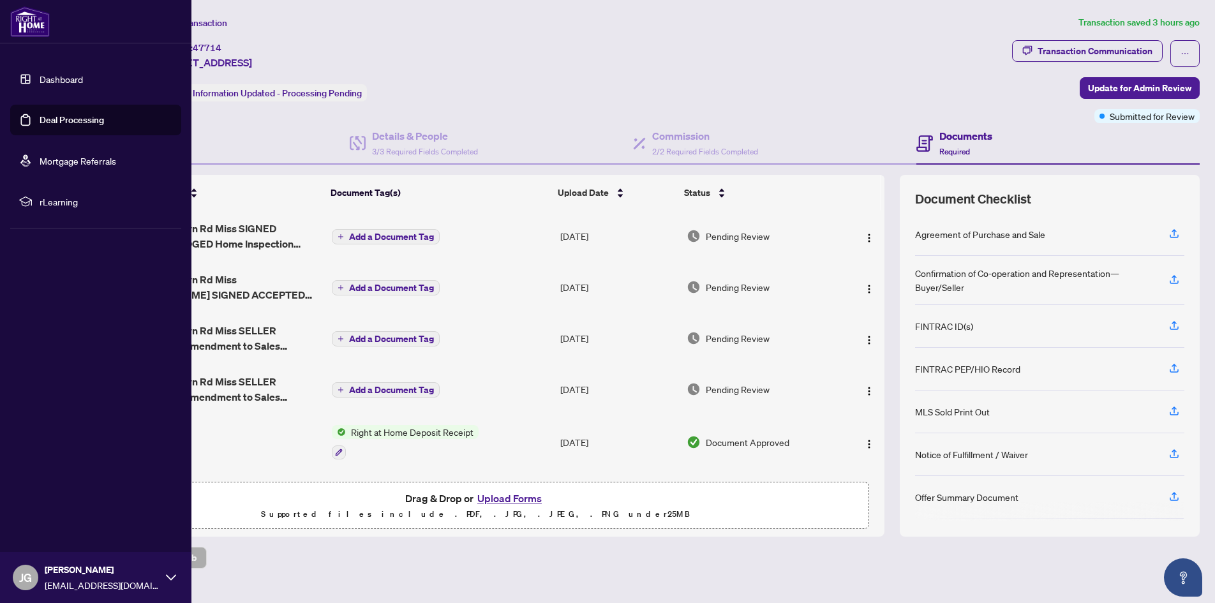  What do you see at coordinates (78, 161) in the screenshot?
I see `a: Mortgage Referrals` at bounding box center [78, 161].